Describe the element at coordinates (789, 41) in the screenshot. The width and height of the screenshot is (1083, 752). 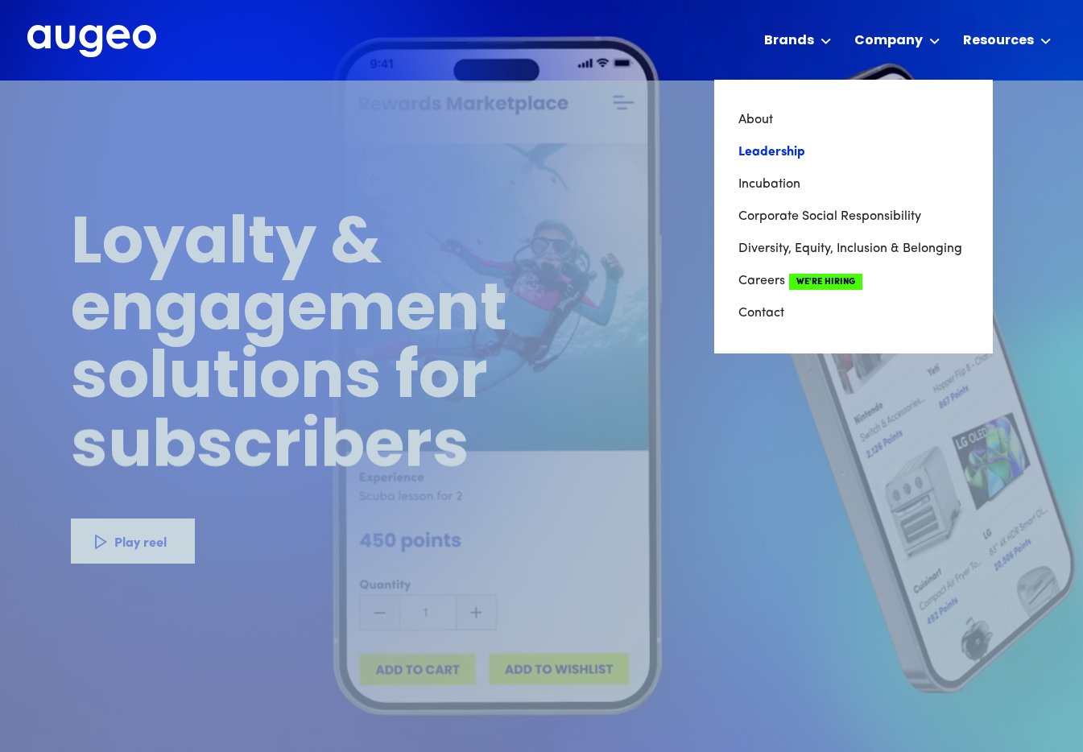
I see `div: Brands` at that location.